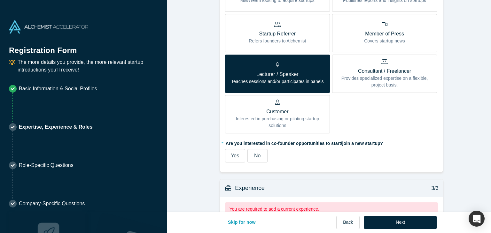 This screenshot has width=491, height=233. I want to click on p: Teaches sessions and/or participates in panels, so click(278, 82).